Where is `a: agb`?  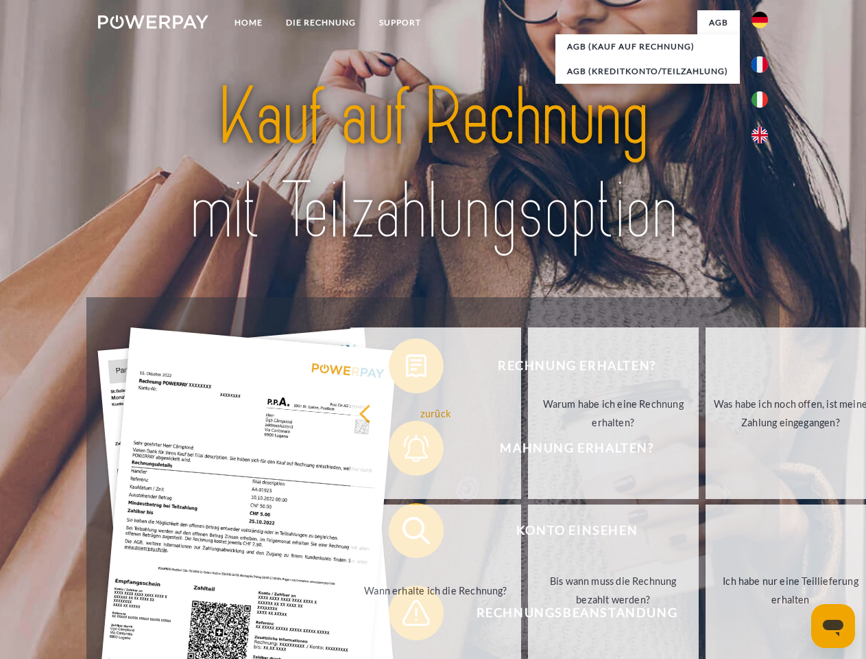
a: agb is located at coordinates (719, 23).